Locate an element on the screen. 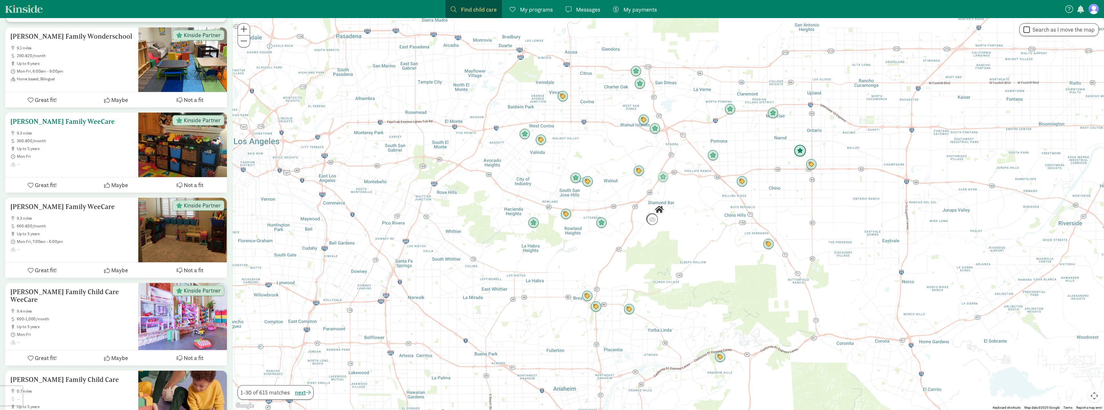 This screenshot has width=1104, height=410. span: Find child care is located at coordinates (479, 9).